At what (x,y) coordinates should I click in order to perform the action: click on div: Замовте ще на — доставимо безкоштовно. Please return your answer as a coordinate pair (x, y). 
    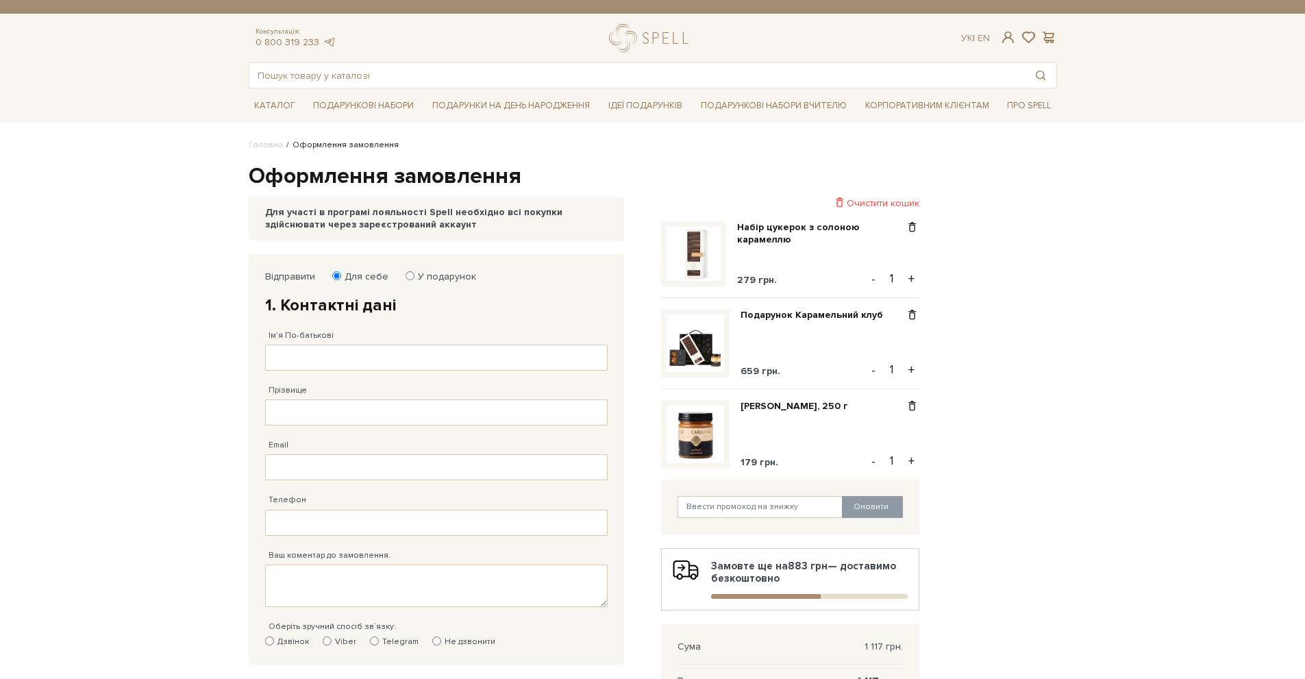
    Looking at the image, I should click on (790, 579).